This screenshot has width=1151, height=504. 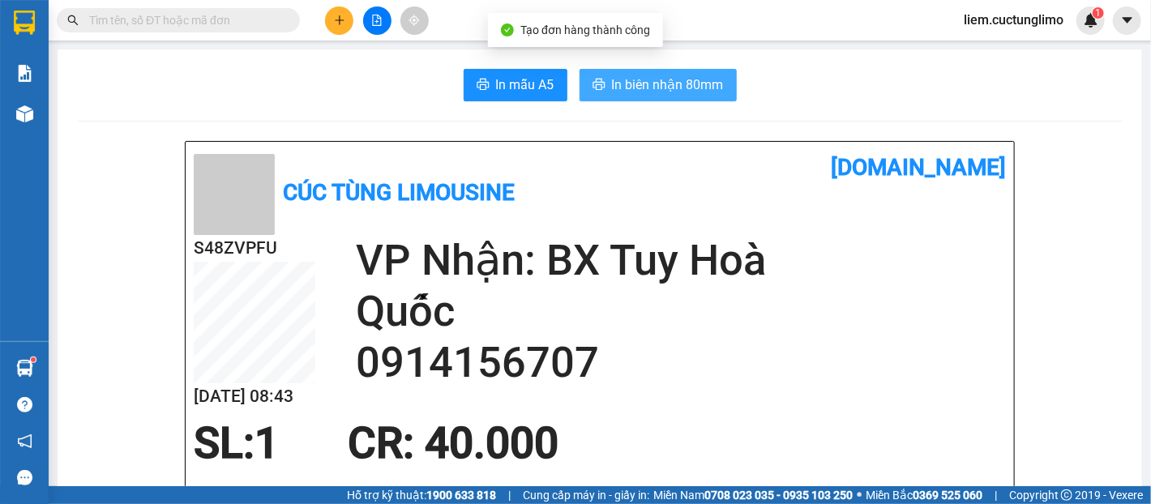 What do you see at coordinates (421, 495) in the screenshot?
I see `span: Hỗ trợ kỹ thuật:` at bounding box center [421, 495].